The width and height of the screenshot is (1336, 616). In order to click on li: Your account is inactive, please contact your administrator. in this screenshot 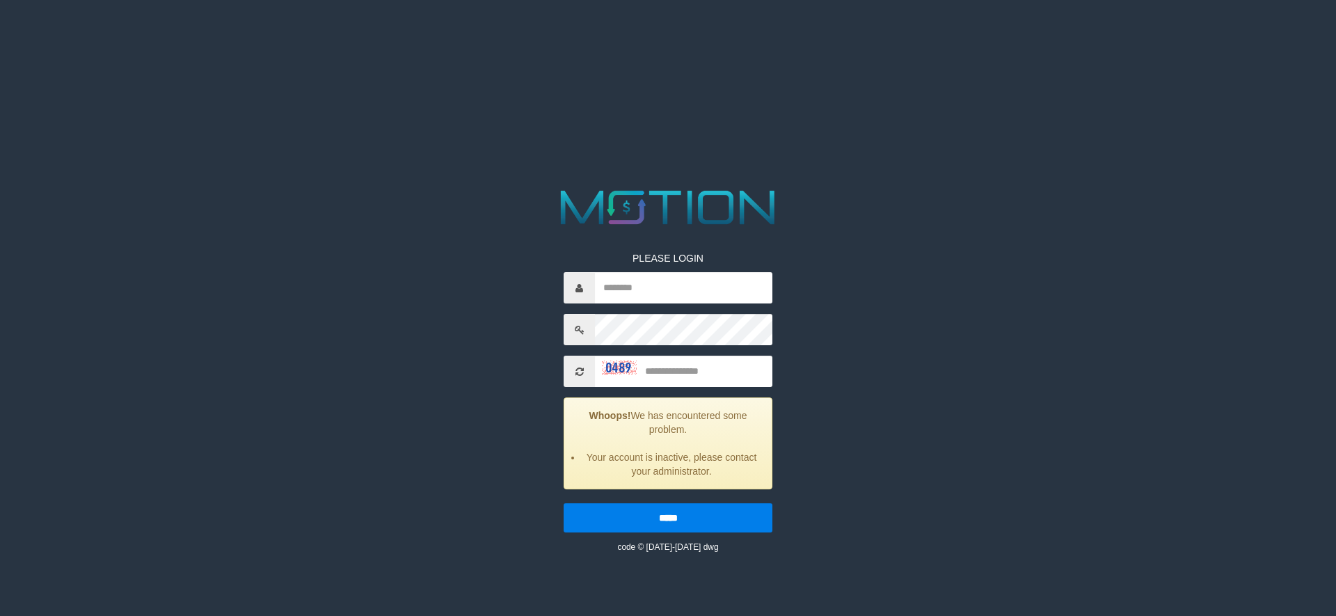, I will do `click(672, 464)`.